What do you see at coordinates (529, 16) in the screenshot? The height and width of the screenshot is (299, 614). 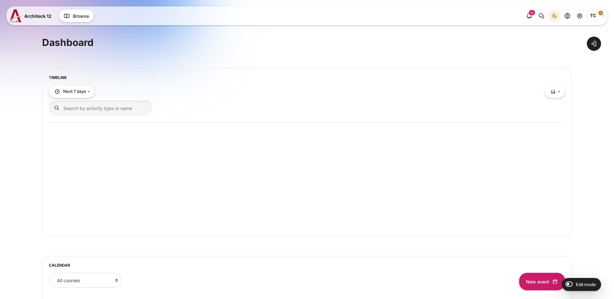 I see `div: Show notification window with 14 new notifications` at bounding box center [529, 16].